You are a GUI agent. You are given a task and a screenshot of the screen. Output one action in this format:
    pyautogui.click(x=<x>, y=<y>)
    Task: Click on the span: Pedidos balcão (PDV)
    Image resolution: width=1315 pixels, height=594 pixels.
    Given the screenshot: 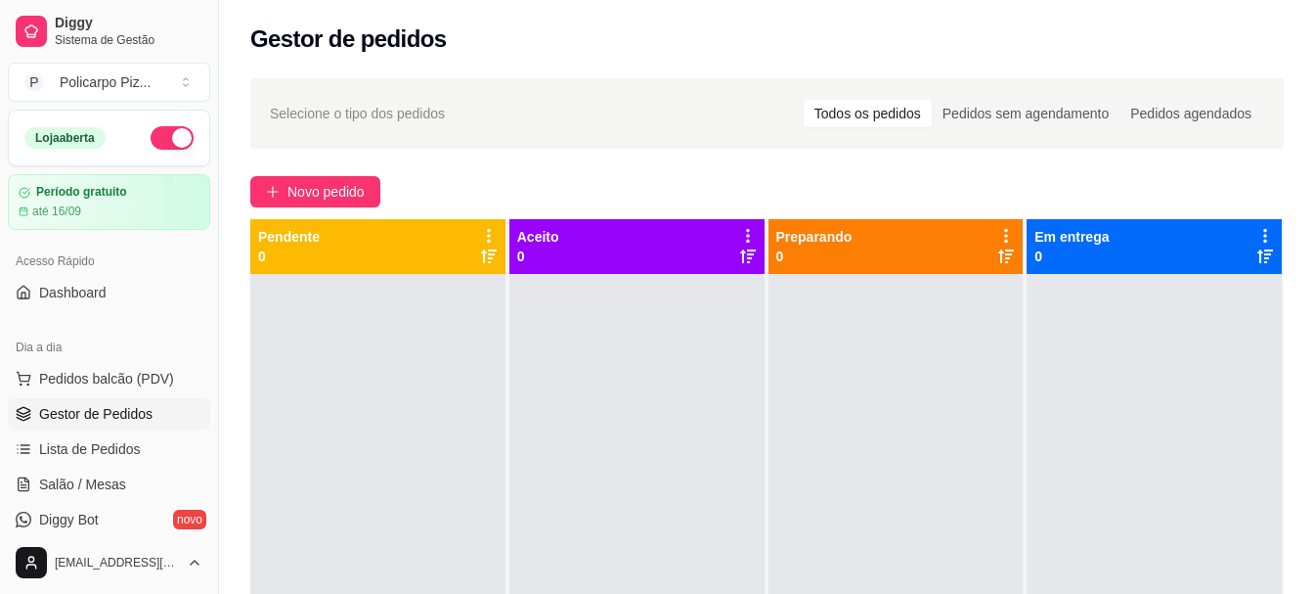 What is the action you would take?
    pyautogui.click(x=107, y=378)
    